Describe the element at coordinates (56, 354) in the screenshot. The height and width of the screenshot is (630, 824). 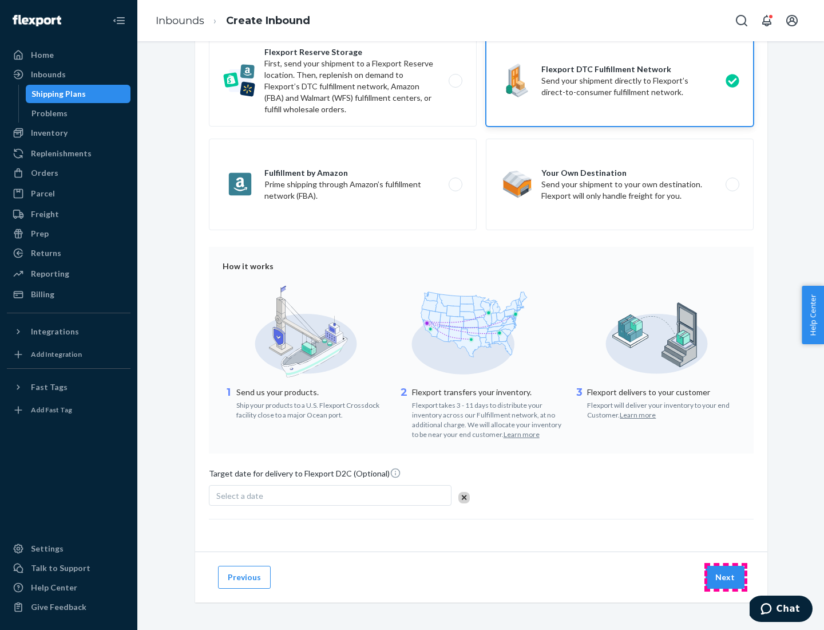
I see `div: Add Integration` at that location.